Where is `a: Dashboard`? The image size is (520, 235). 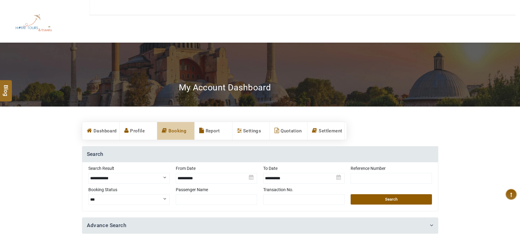 a: Dashboard is located at coordinates (101, 131).